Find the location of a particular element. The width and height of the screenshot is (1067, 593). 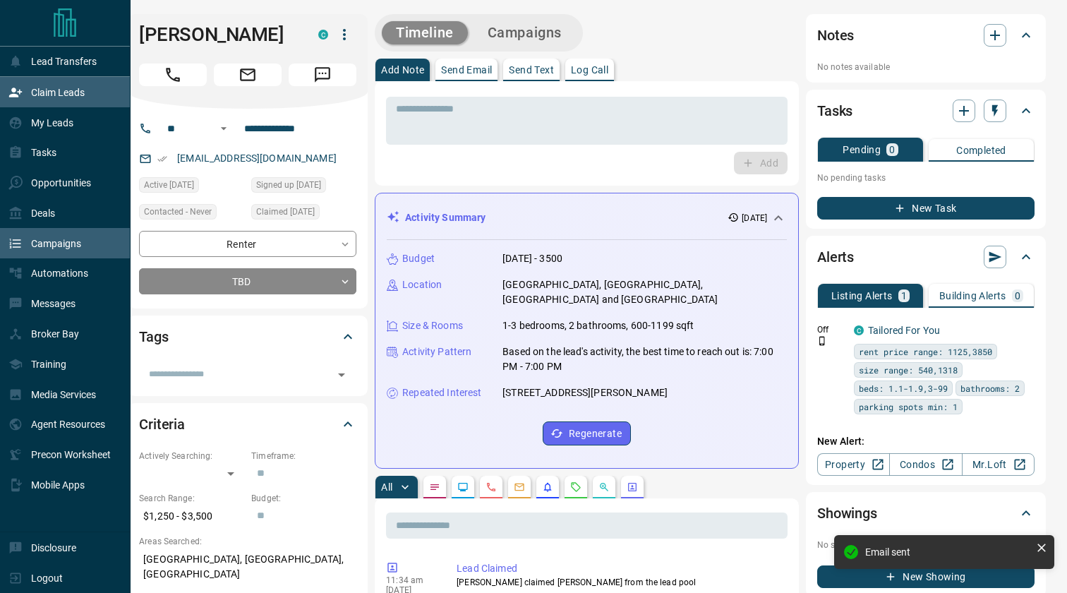

p: Actively Searching: is located at coordinates (191, 456).